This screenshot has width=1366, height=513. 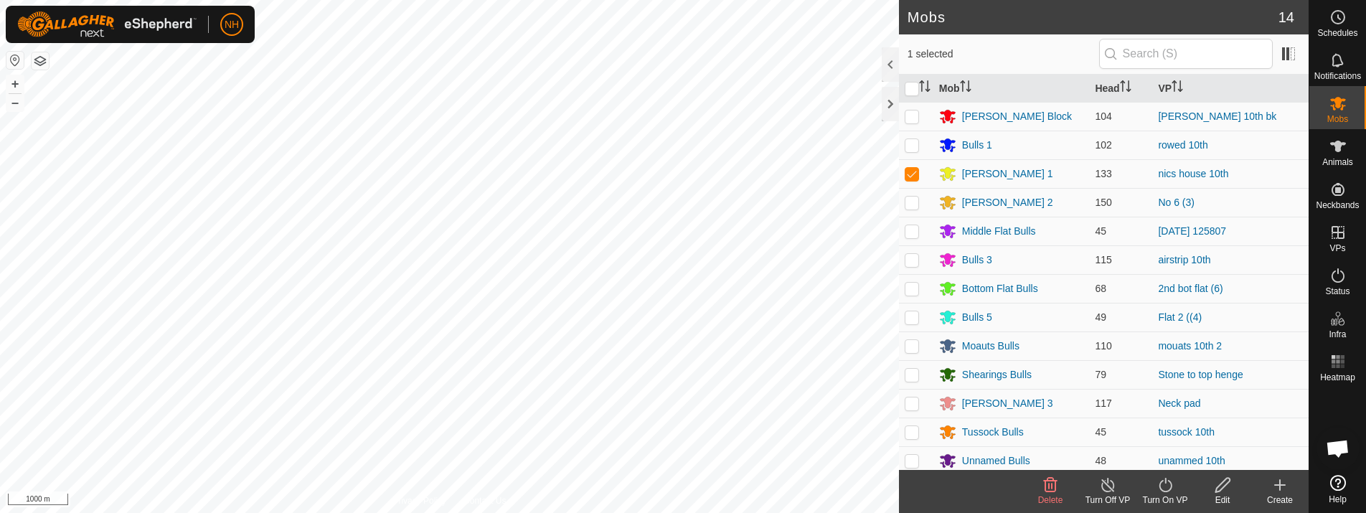 I want to click on span: 49, so click(x=1100, y=317).